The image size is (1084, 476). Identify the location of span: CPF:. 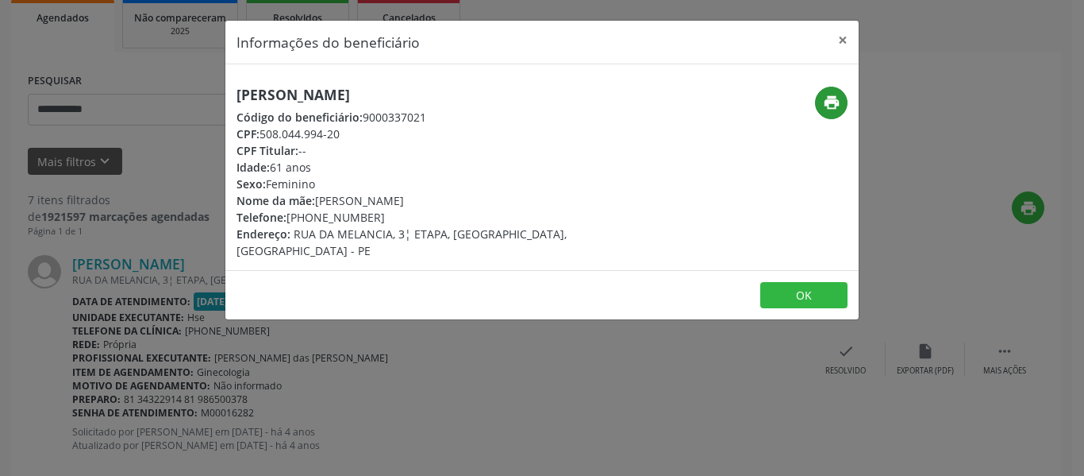
(248, 133).